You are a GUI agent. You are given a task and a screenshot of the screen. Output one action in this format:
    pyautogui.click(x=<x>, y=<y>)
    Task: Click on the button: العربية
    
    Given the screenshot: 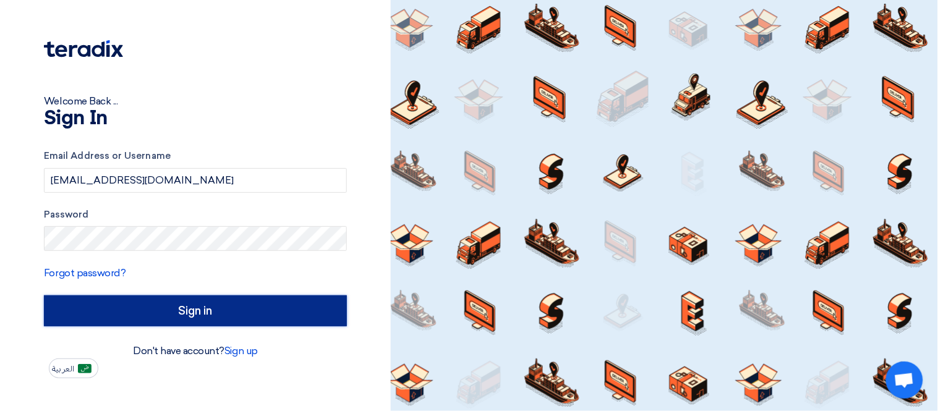 What is the action you would take?
    pyautogui.click(x=74, y=369)
    